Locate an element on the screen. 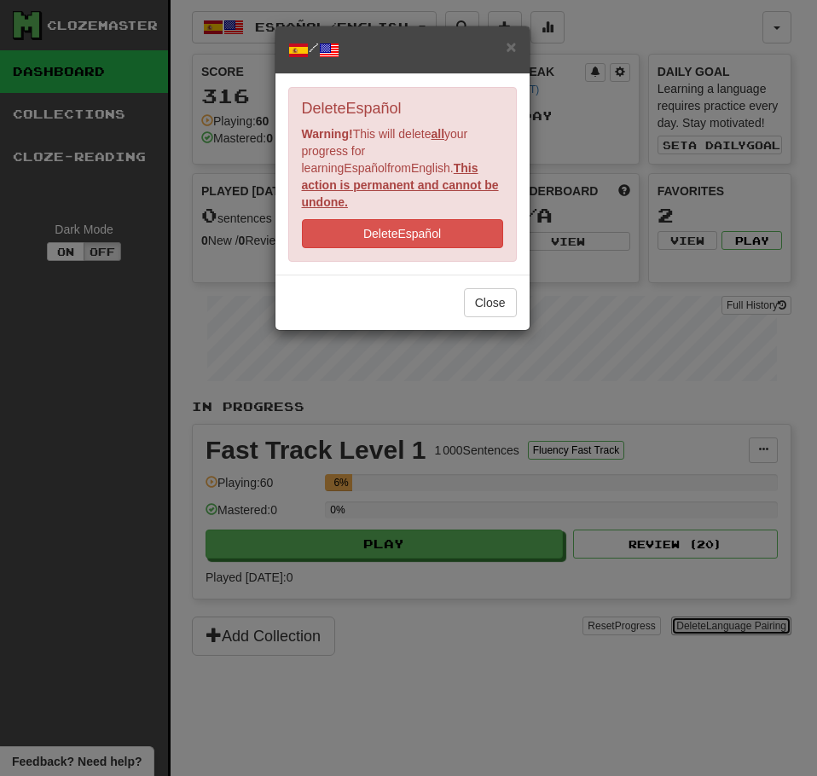 The height and width of the screenshot is (776, 817). button: DeleteEspañol is located at coordinates (403, 234).